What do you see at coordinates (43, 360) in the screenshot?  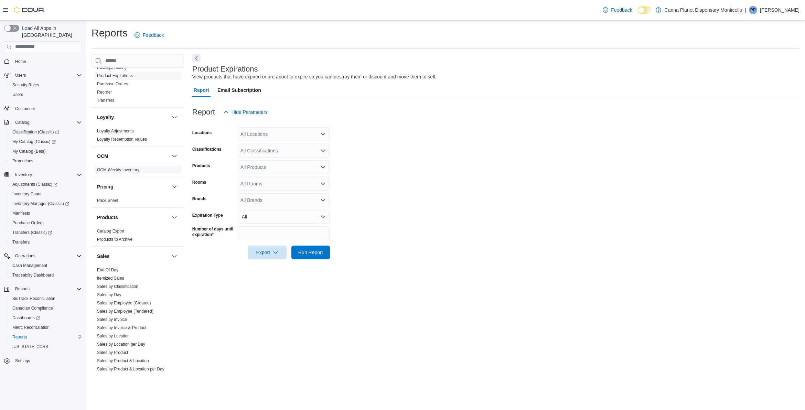 I see `button: Settings` at bounding box center [43, 360].